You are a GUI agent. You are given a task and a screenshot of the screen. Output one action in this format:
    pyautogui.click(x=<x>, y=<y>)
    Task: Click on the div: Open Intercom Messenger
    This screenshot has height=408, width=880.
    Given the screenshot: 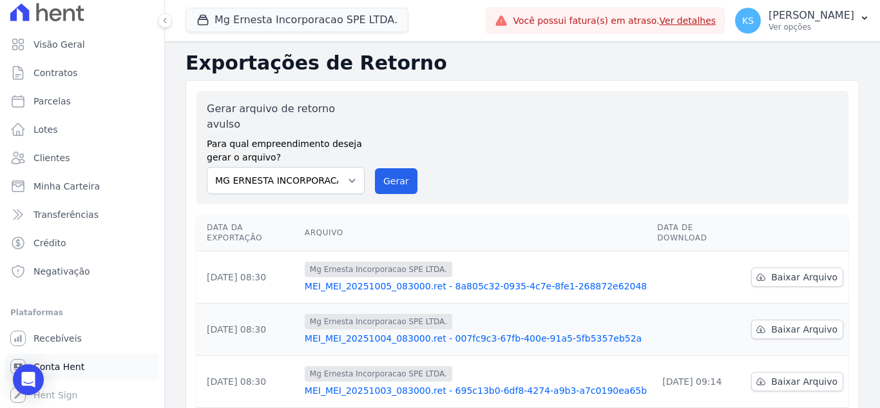 What is the action you would take?
    pyautogui.click(x=28, y=379)
    